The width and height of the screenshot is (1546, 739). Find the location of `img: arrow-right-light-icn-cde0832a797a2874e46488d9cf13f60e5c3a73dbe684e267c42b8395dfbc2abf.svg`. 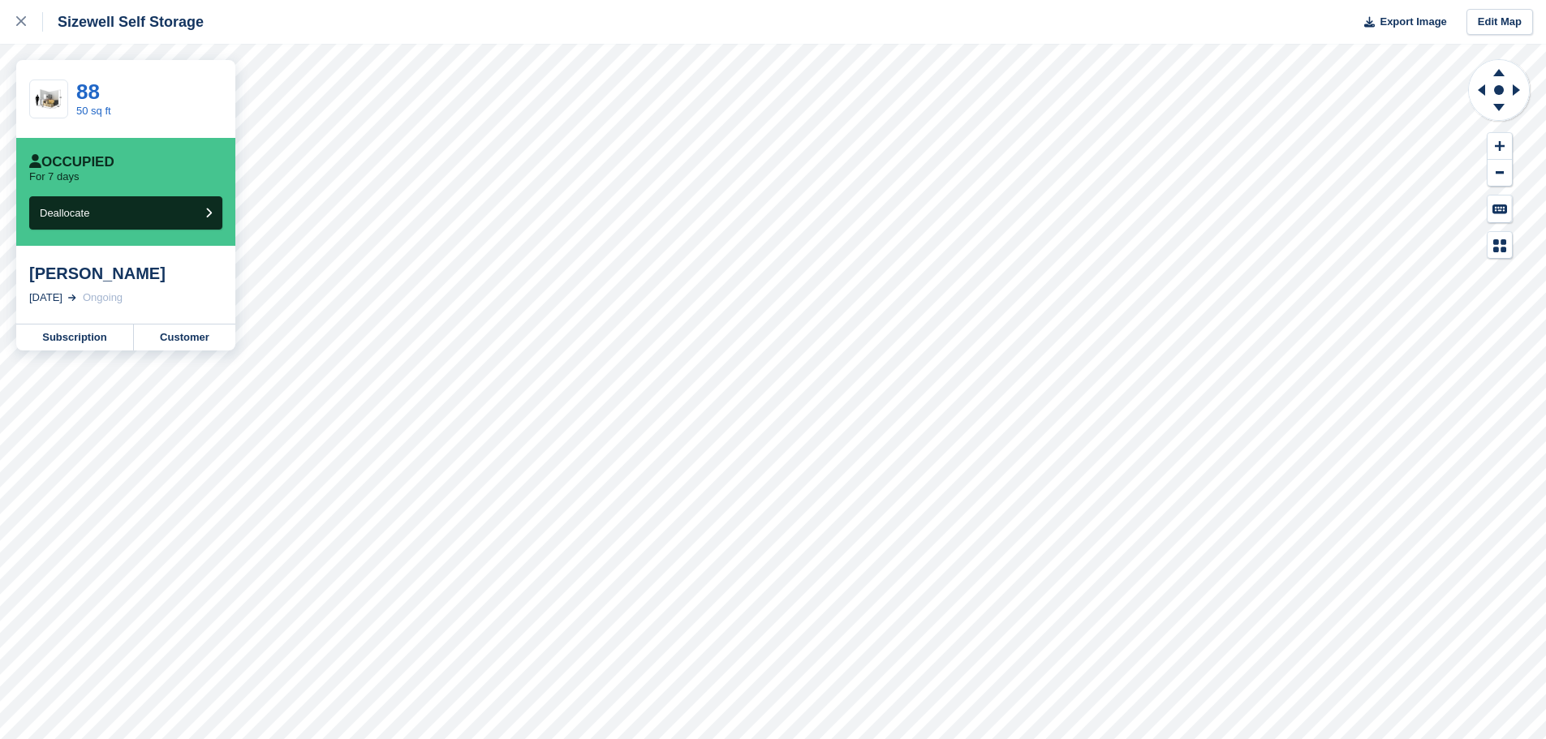

img: arrow-right-light-icn-cde0832a797a2874e46488d9cf13f60e5c3a73dbe684e267c42b8395dfbc2abf.svg is located at coordinates (72, 298).